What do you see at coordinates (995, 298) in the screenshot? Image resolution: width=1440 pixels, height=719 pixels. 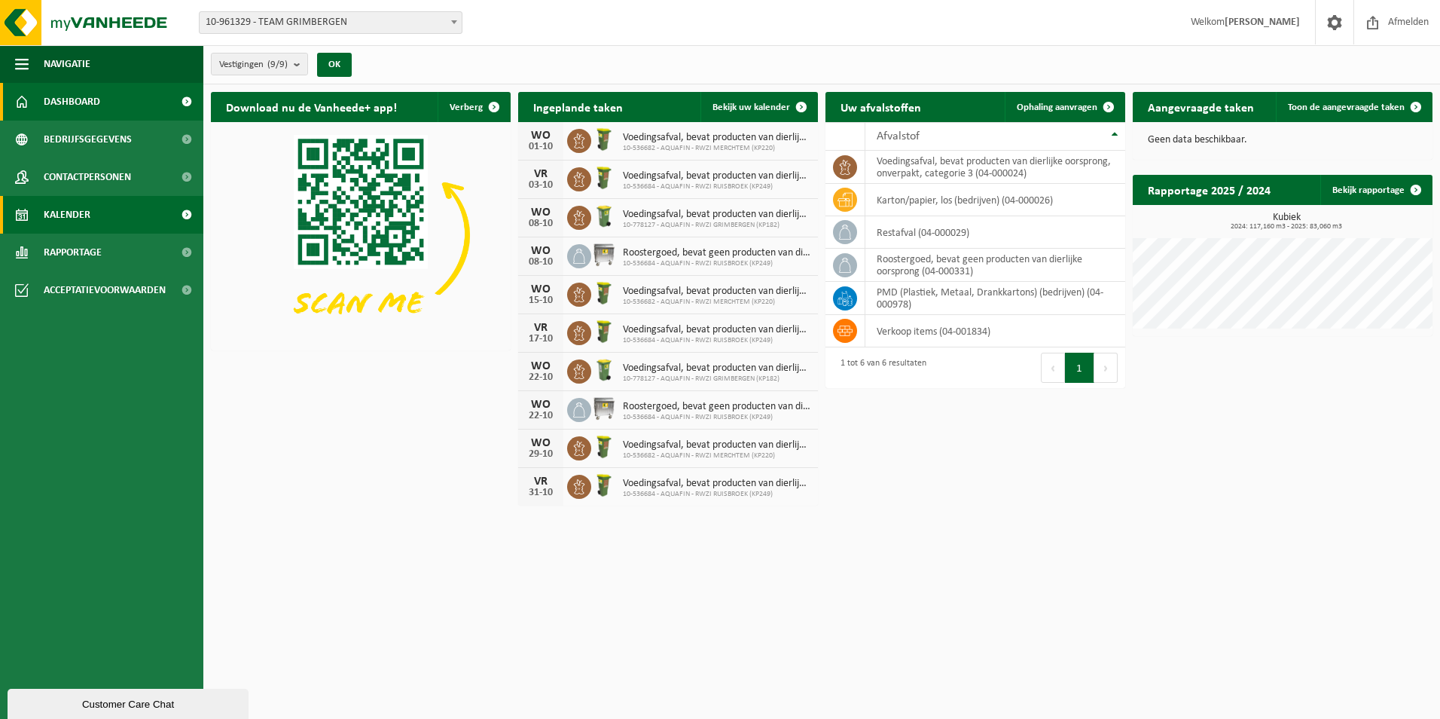 I see `td: PMD (Plastiek, Metaal, Drankkartons) (bedrijven) (04-000978)` at bounding box center [995, 298].